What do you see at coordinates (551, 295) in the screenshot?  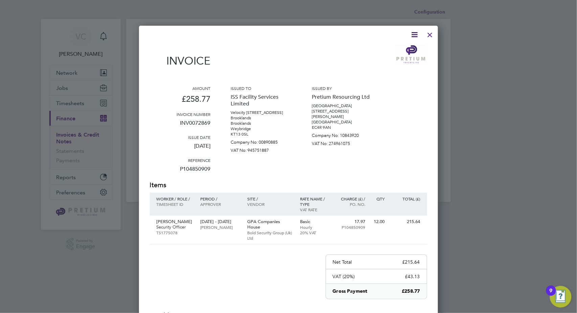 I see `div: 9` at bounding box center [551, 295].